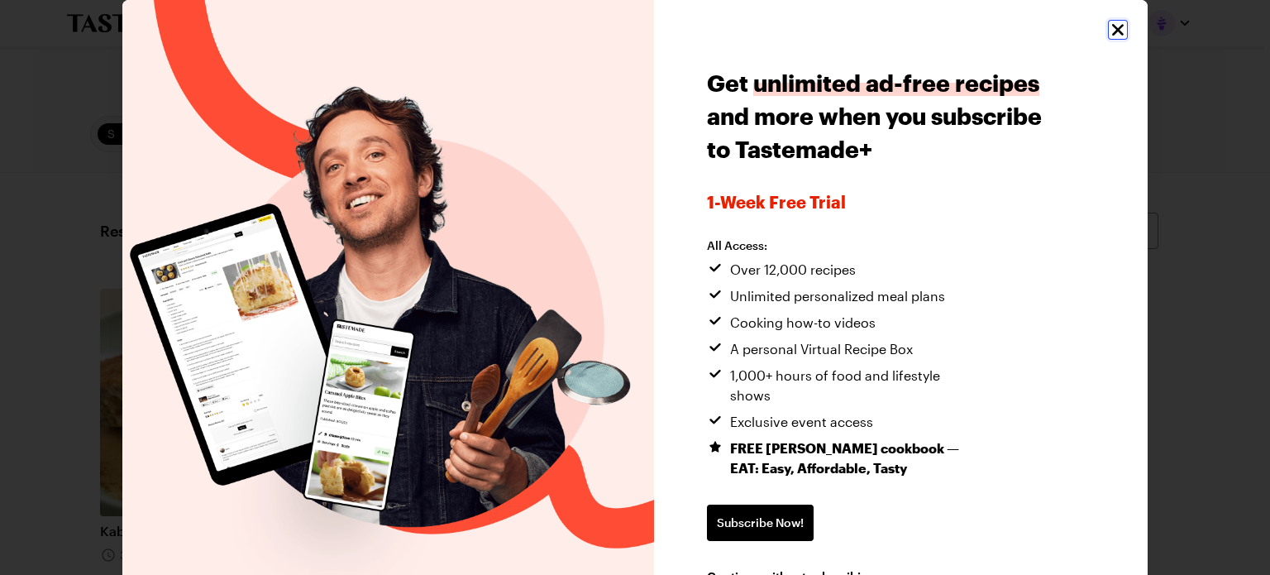 Image resolution: width=1270 pixels, height=575 pixels. Describe the element at coordinates (855, 385) in the screenshot. I see `span: 1,000+ hours of food and lifestyle shows` at that location.